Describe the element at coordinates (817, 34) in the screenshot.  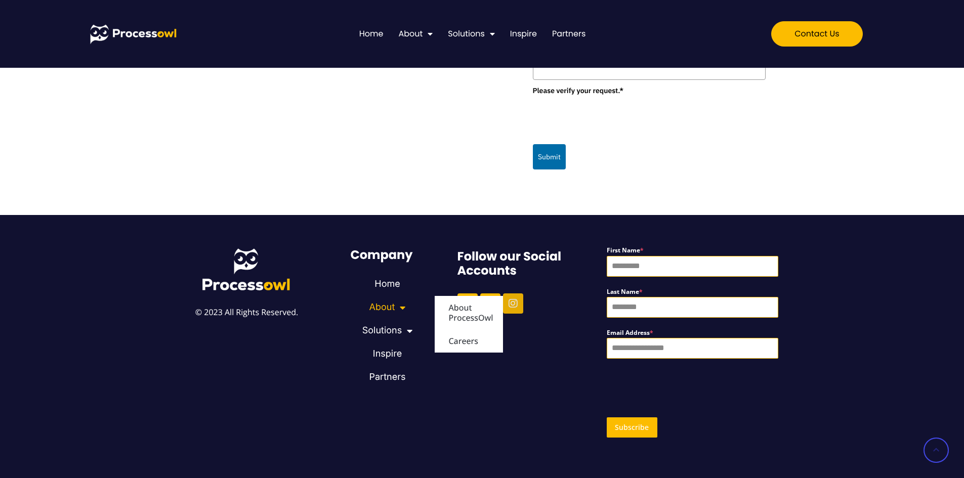
I see `span: Contact us` at that location.